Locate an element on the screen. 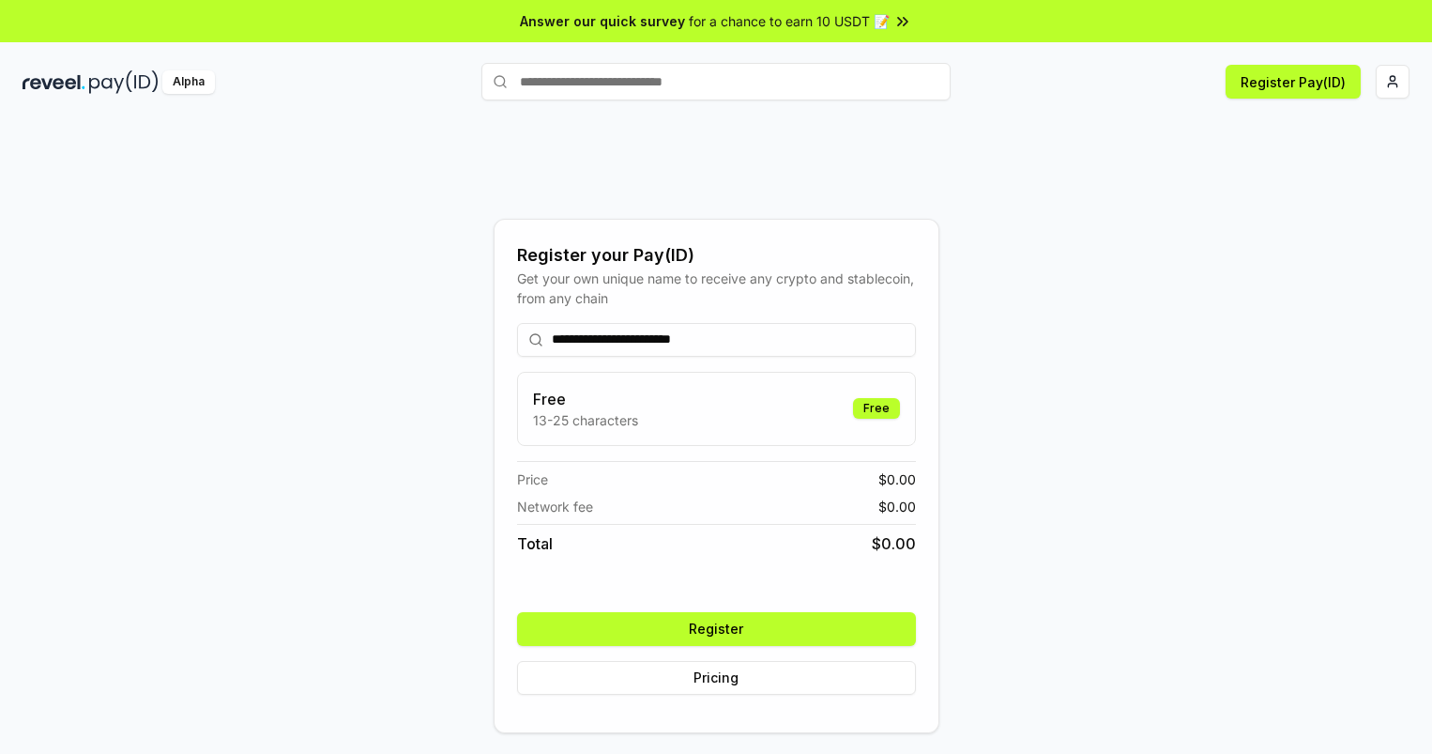  span: Price is located at coordinates (532, 479).